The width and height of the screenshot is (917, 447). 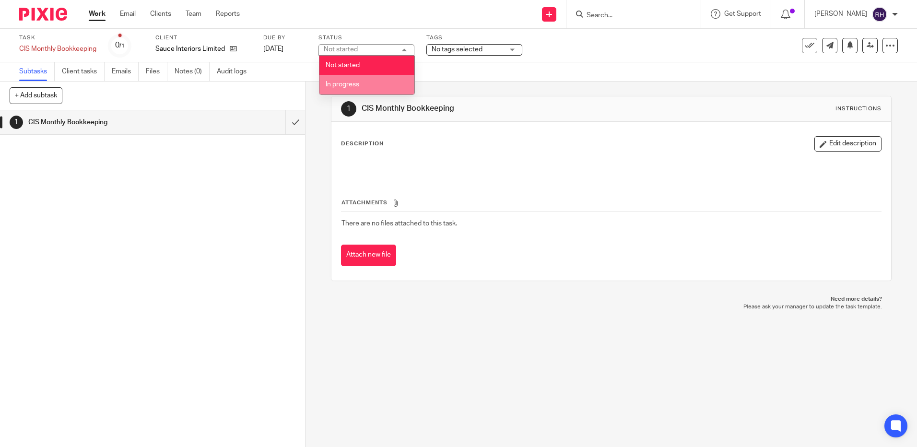 What do you see at coordinates (342, 65) in the screenshot?
I see `span: Not started` at bounding box center [342, 65].